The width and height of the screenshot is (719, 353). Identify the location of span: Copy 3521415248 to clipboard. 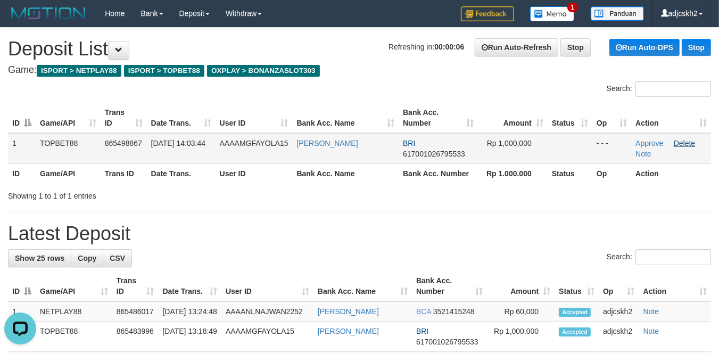
(454, 311).